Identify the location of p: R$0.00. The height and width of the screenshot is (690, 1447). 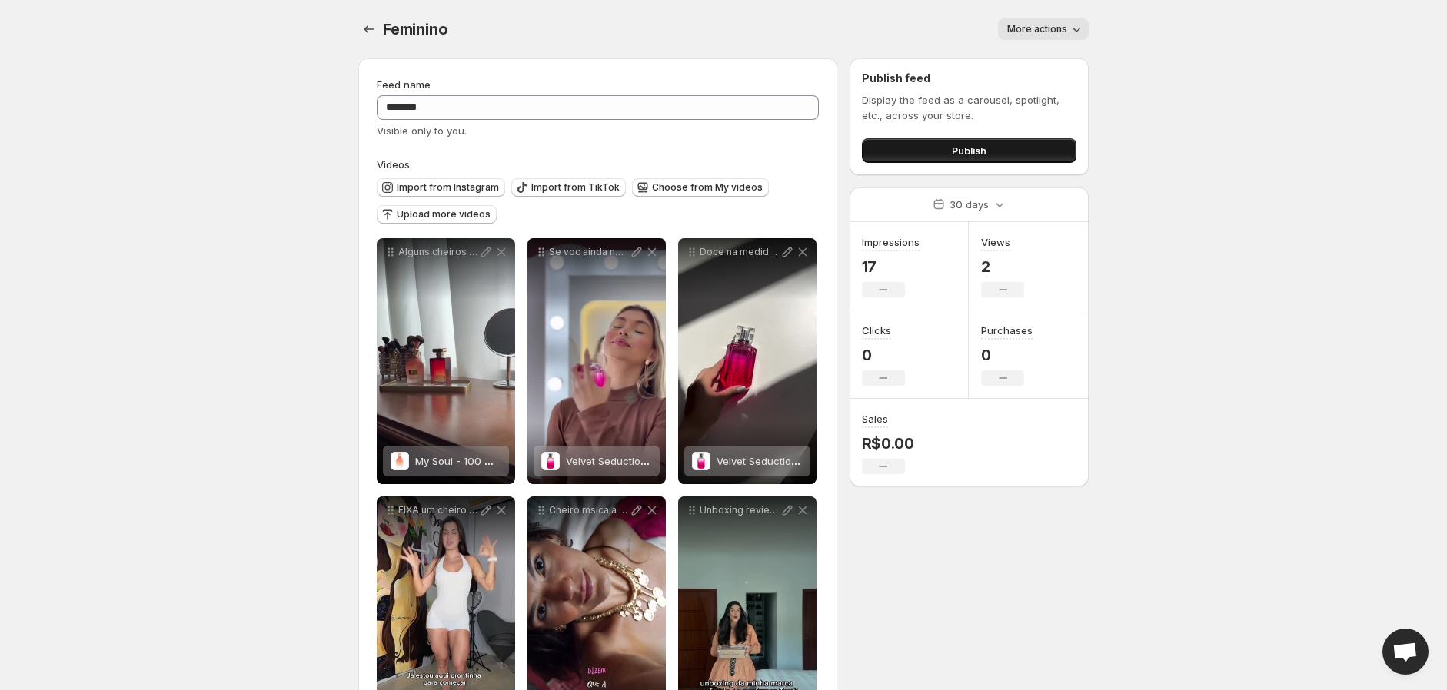
(888, 443).